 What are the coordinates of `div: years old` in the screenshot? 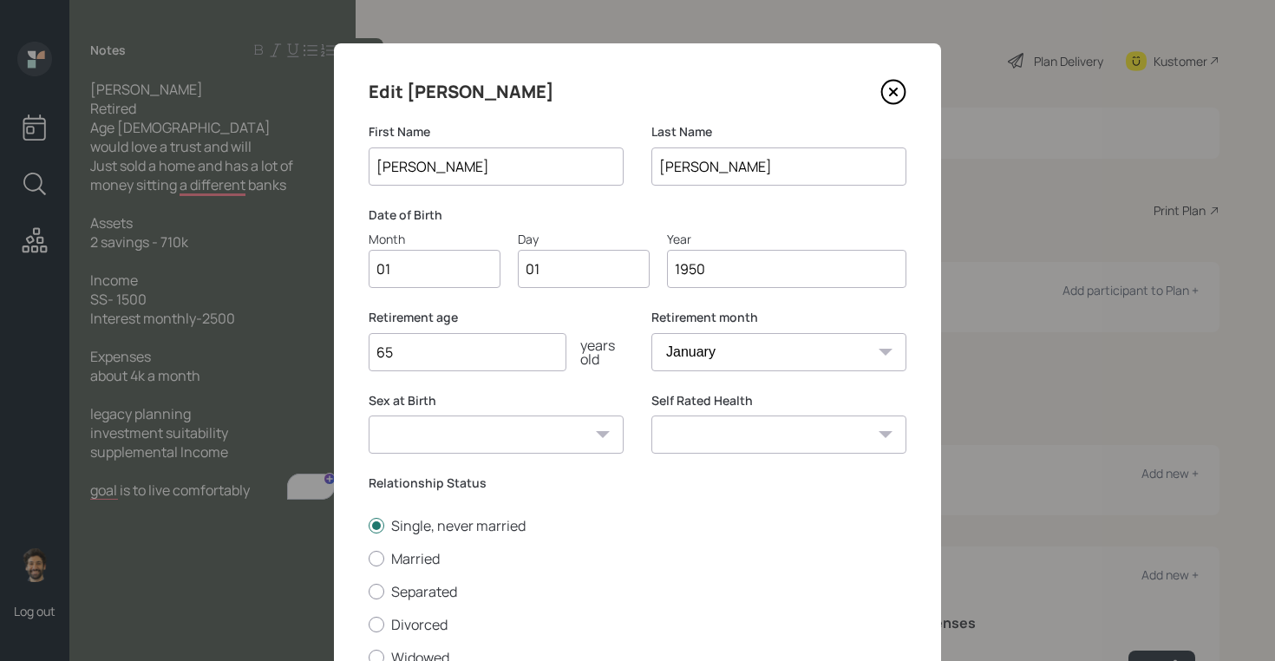 It's located at (595, 352).